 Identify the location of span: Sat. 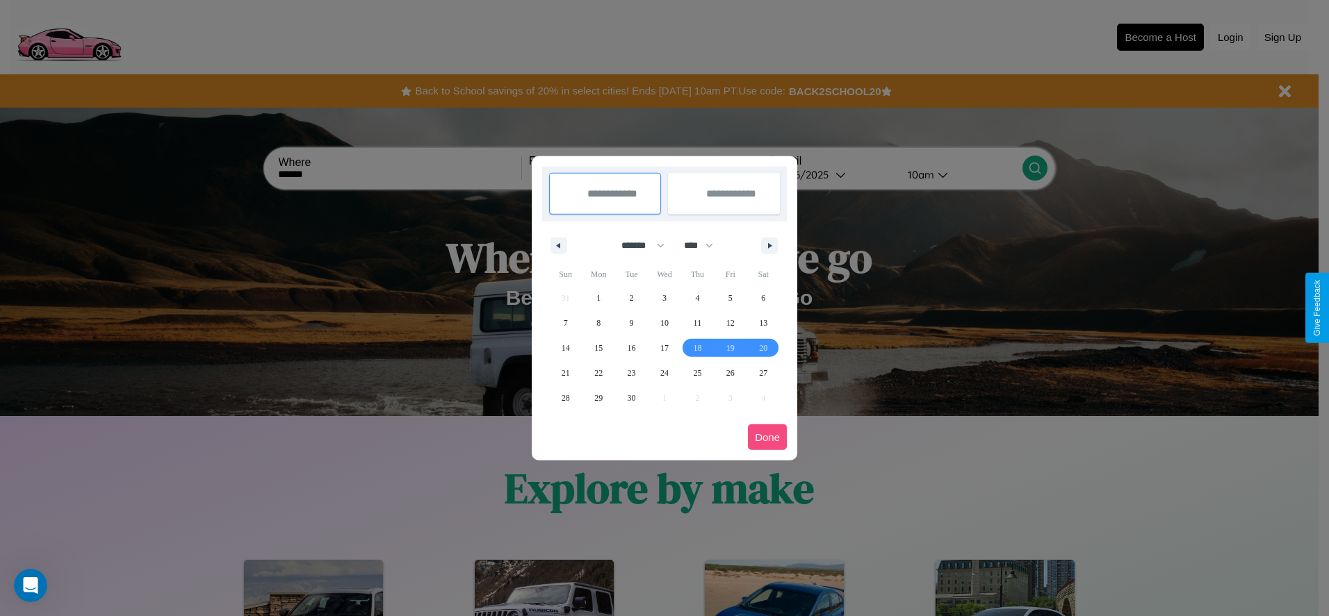
(763, 274).